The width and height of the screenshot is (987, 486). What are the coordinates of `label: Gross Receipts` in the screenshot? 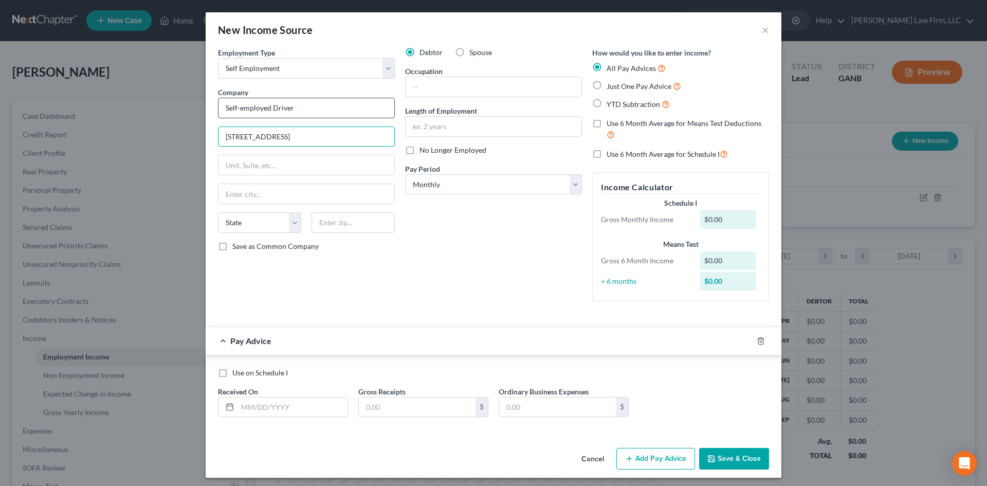 It's located at (382, 391).